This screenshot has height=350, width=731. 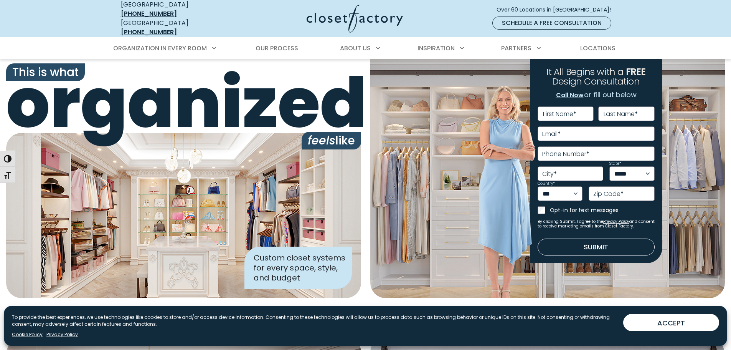 What do you see at coordinates (596, 247) in the screenshot?
I see `button: Submit` at bounding box center [596, 247].